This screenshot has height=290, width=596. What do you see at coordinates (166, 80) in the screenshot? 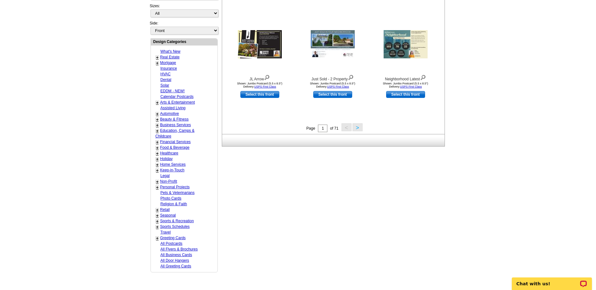
I see `a: Dental` at bounding box center [166, 80].